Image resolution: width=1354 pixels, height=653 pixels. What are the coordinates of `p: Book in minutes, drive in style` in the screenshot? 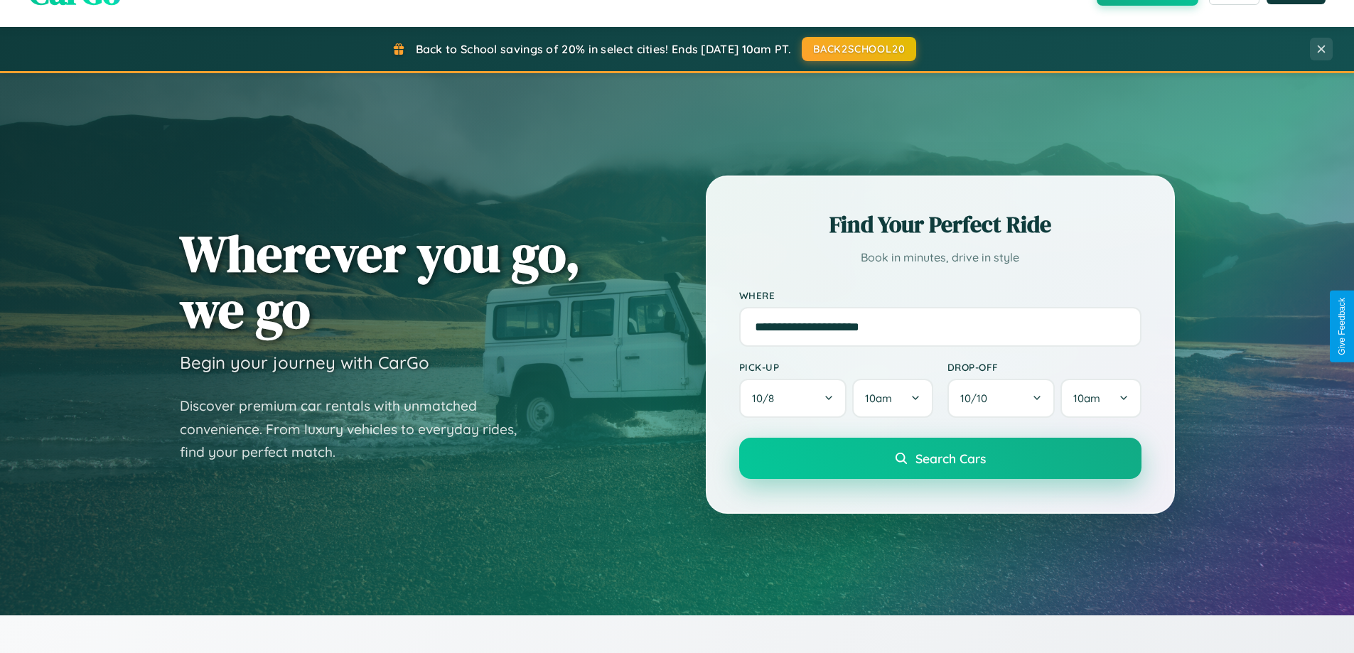 It's located at (940, 257).